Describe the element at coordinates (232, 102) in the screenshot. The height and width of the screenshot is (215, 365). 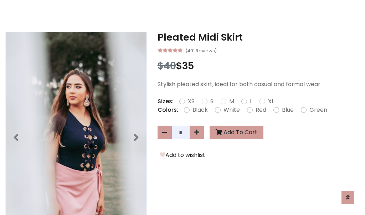
I see `label: M` at that location.